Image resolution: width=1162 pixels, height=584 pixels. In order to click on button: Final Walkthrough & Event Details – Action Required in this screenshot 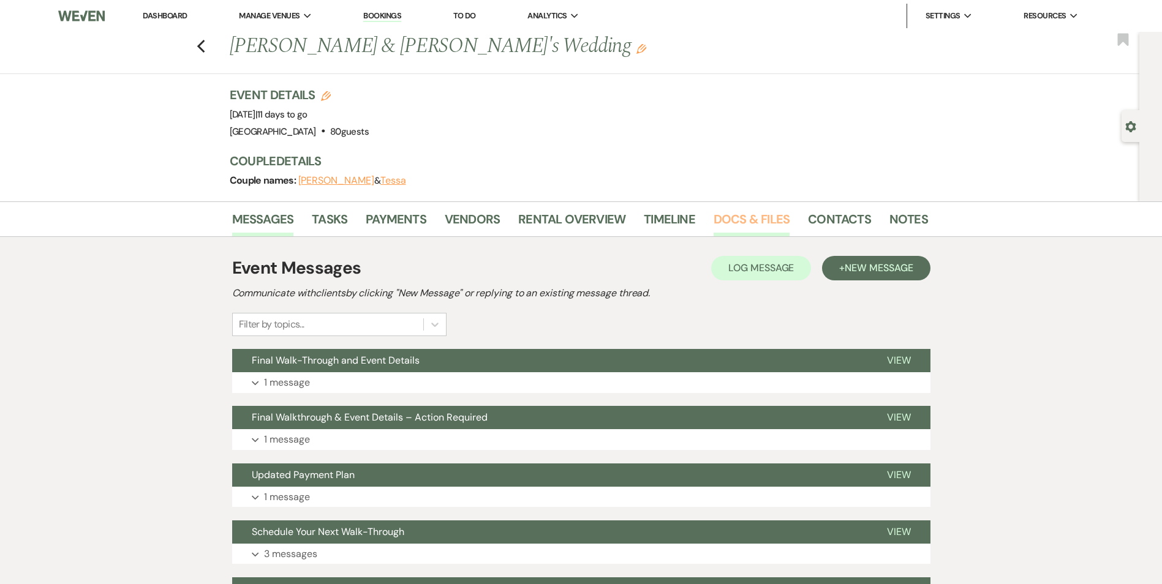, I will do `click(549, 418)`.